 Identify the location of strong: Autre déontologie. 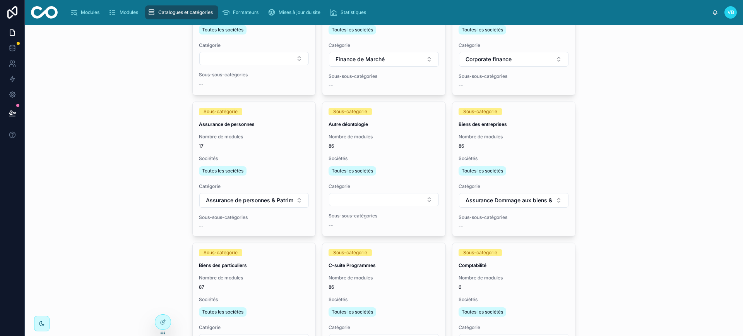
(348, 124).